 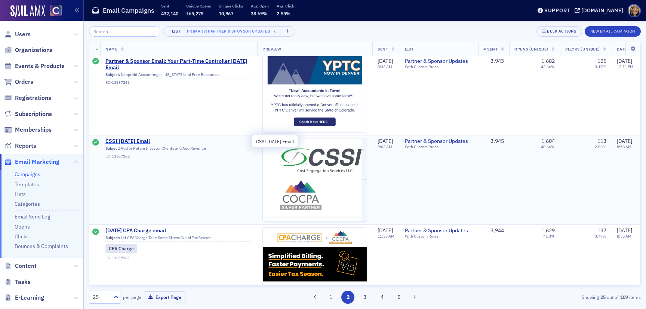 What do you see at coordinates (179, 238) in the screenshot?
I see `div: Let CPACharge Take Some Stress Out of Tax Season` at bounding box center [179, 238].